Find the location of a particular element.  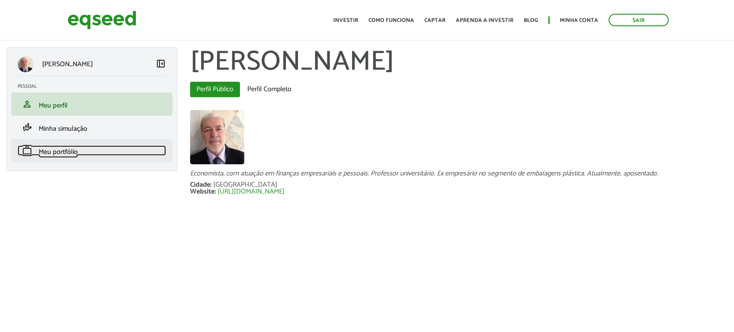

div: Economista, com atuação em finanças empresariais e pessoais. Professor universitário. Ex empresár... is located at coordinates (459, 174).